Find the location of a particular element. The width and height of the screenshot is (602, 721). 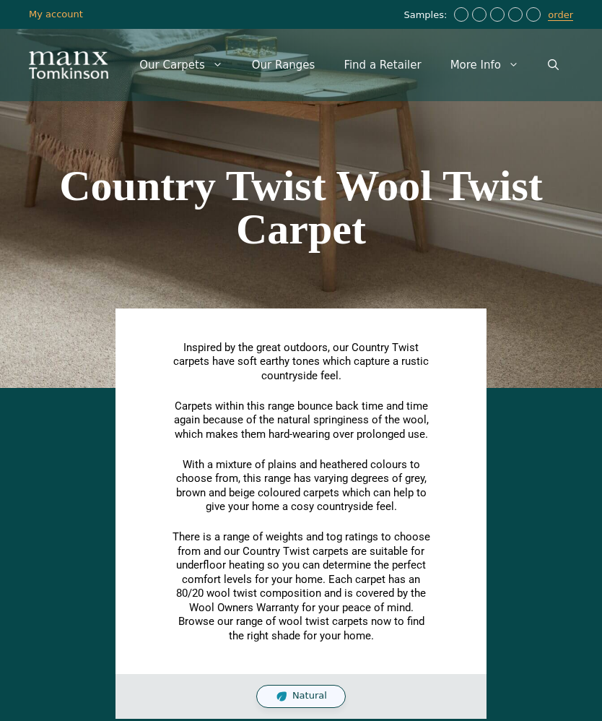

a: Find a Retailer is located at coordinates (382, 65).